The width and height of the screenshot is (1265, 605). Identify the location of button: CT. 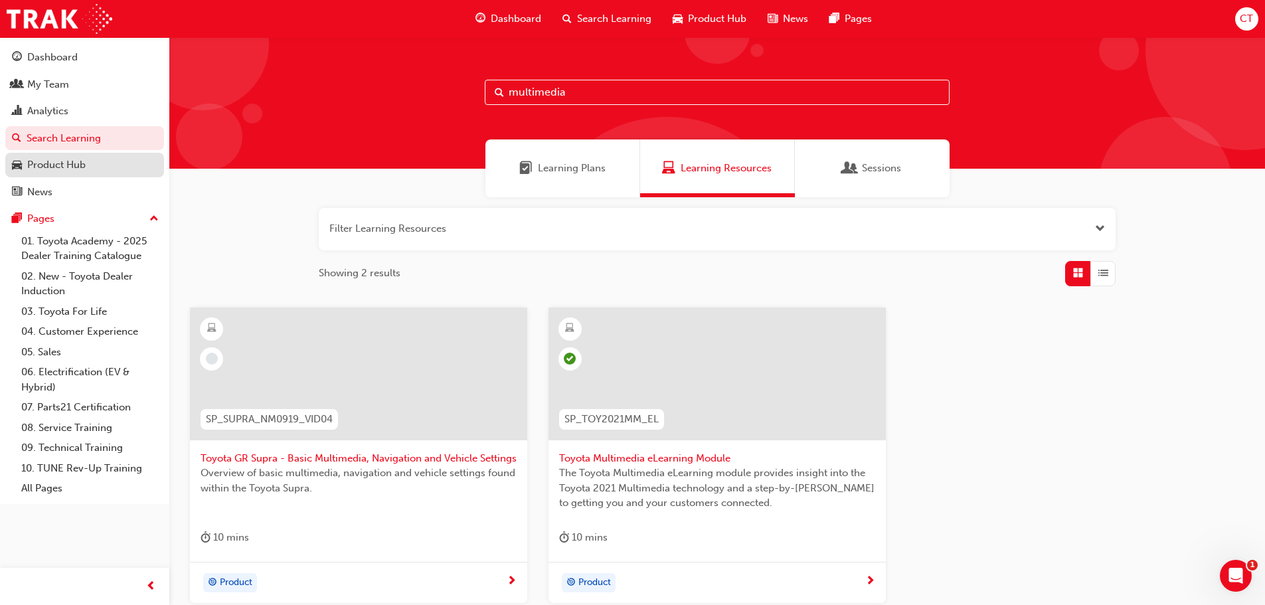
(1246, 19).